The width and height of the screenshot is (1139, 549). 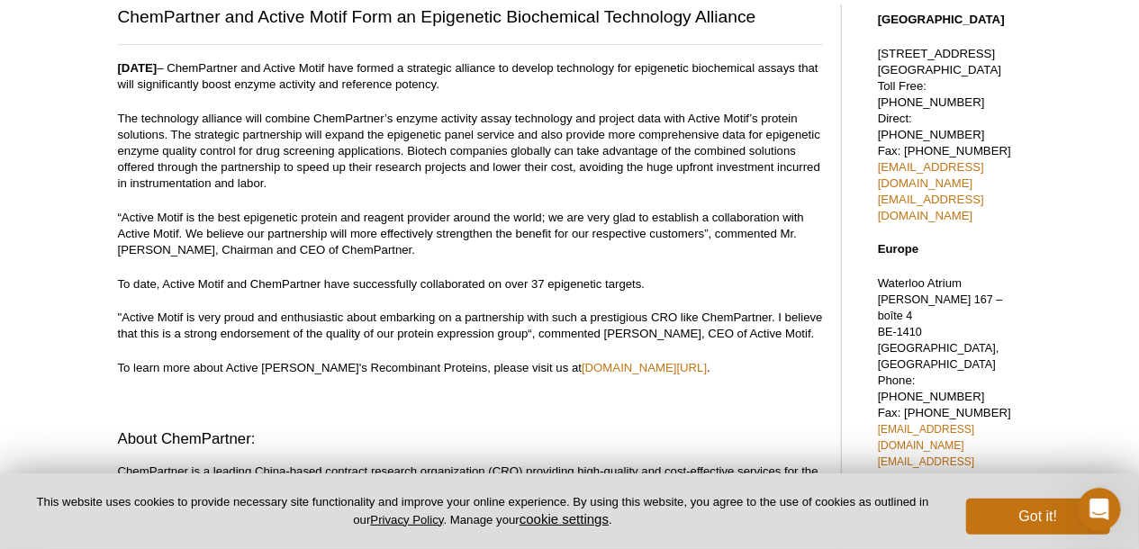 What do you see at coordinates (564, 519) in the screenshot?
I see `button: cookie settings` at bounding box center [564, 519].